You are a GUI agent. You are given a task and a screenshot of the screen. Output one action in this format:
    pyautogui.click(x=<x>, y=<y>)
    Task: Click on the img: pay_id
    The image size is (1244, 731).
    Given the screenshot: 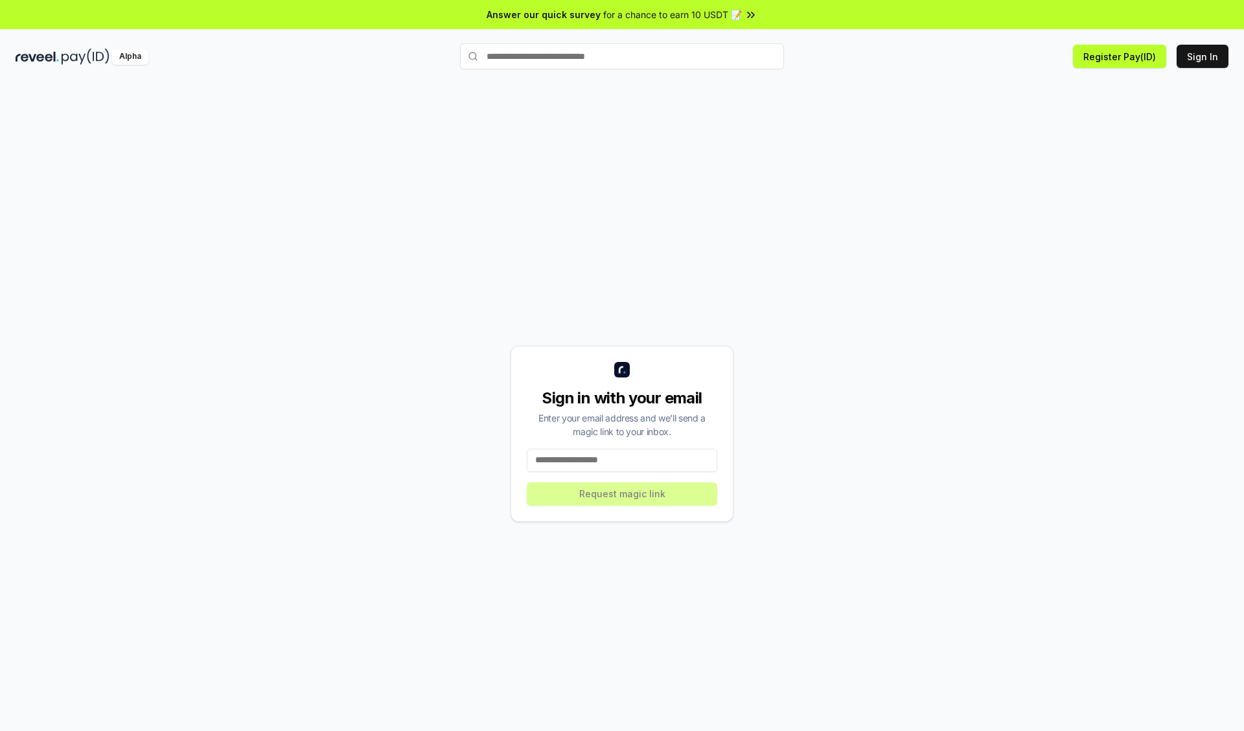 What is the action you would take?
    pyautogui.click(x=86, y=56)
    